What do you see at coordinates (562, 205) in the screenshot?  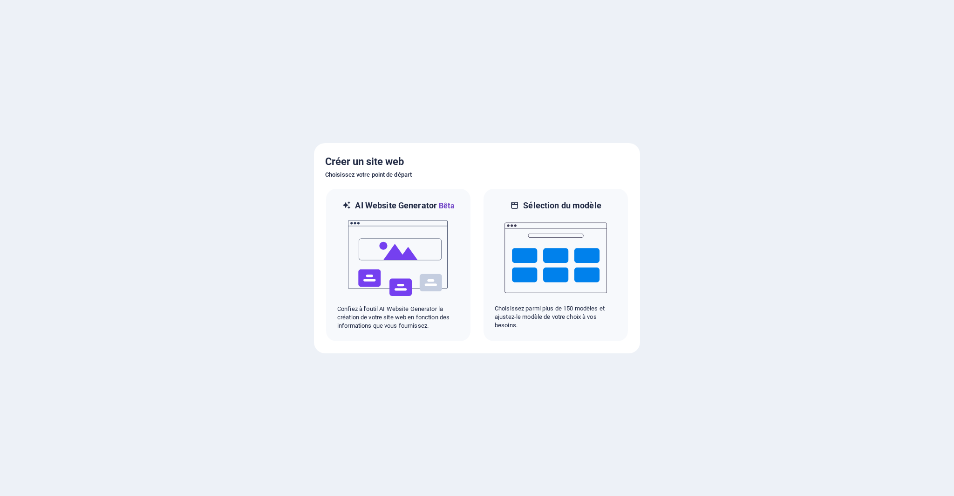 I see `h6: Sélection du modèle` at bounding box center [562, 205].